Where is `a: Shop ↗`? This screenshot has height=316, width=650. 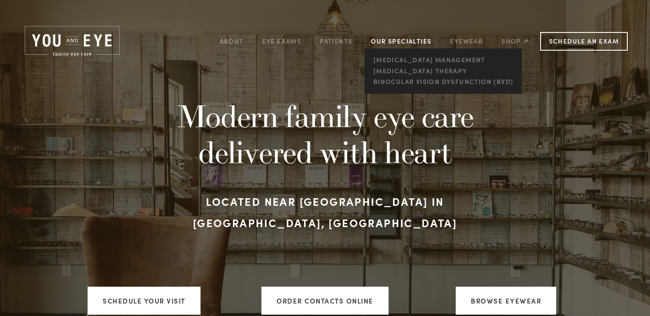 a: Shop ↗ is located at coordinates (515, 41).